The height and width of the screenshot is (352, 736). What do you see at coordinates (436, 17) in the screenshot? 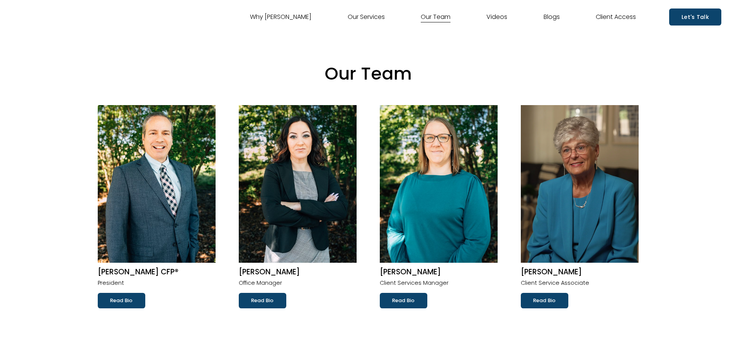
I see `a: Our Team` at bounding box center [436, 17].